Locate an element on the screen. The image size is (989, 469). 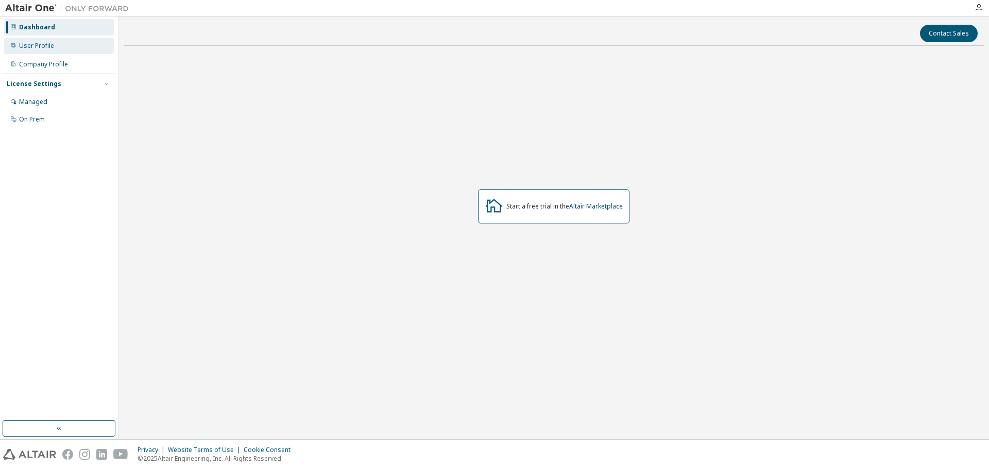
div: Company Profile is located at coordinates (43, 64).